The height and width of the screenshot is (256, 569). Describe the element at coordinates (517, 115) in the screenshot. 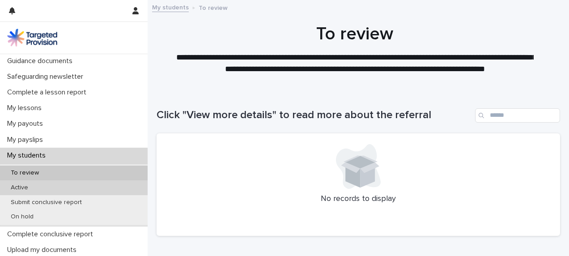

I see `input: Search` at that location.